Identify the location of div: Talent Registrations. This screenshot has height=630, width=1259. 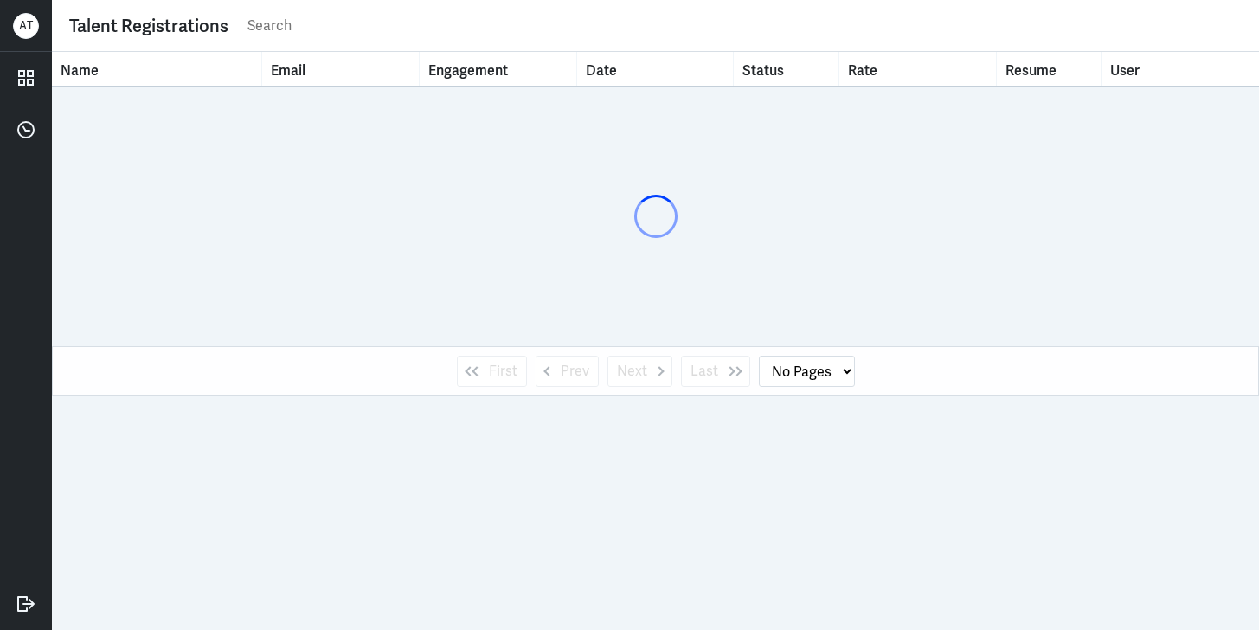
(149, 26).